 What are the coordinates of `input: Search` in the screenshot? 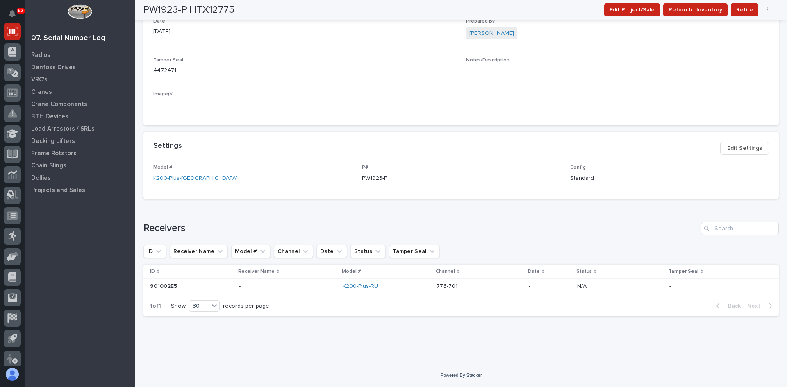 It's located at (740, 229).